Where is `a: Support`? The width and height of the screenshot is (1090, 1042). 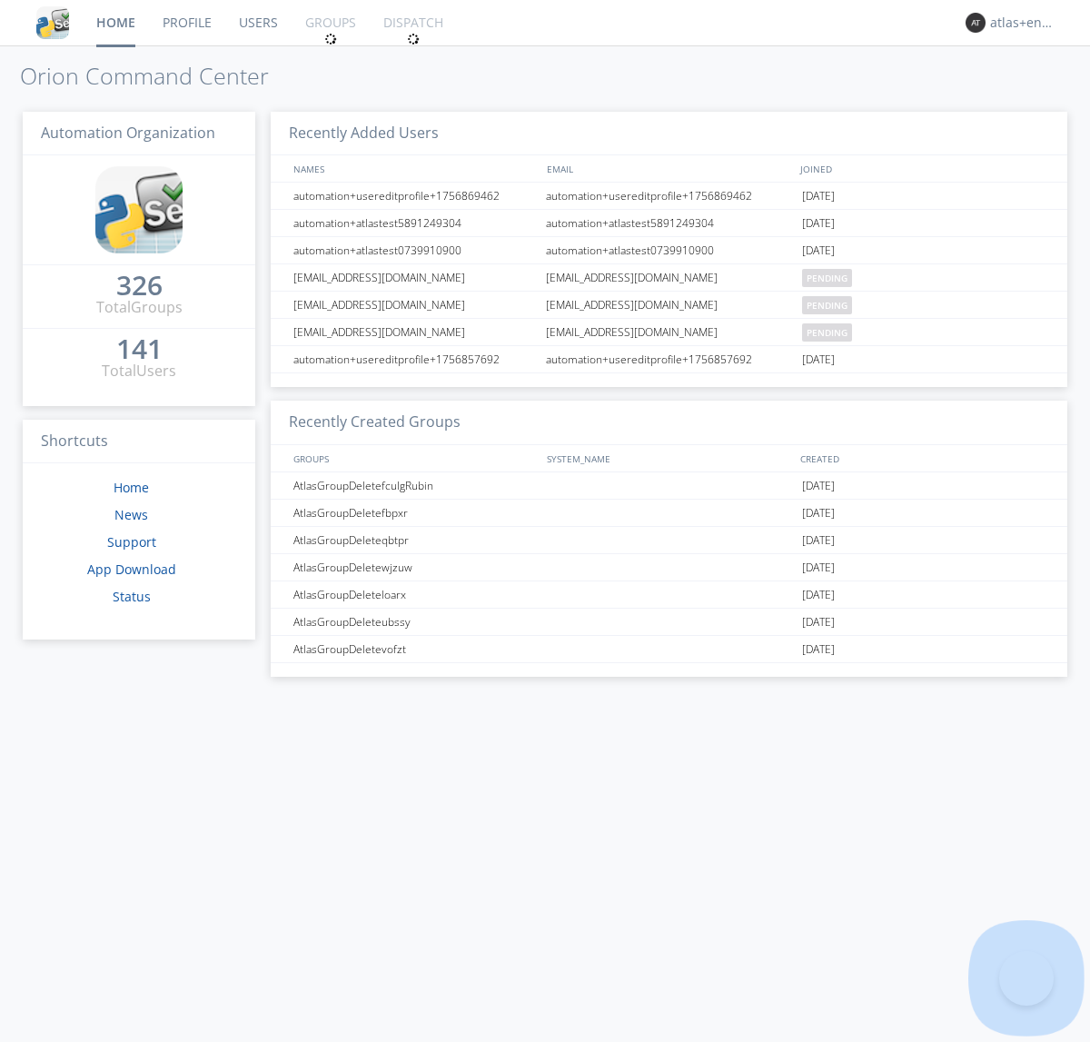
a: Support is located at coordinates (132, 541).